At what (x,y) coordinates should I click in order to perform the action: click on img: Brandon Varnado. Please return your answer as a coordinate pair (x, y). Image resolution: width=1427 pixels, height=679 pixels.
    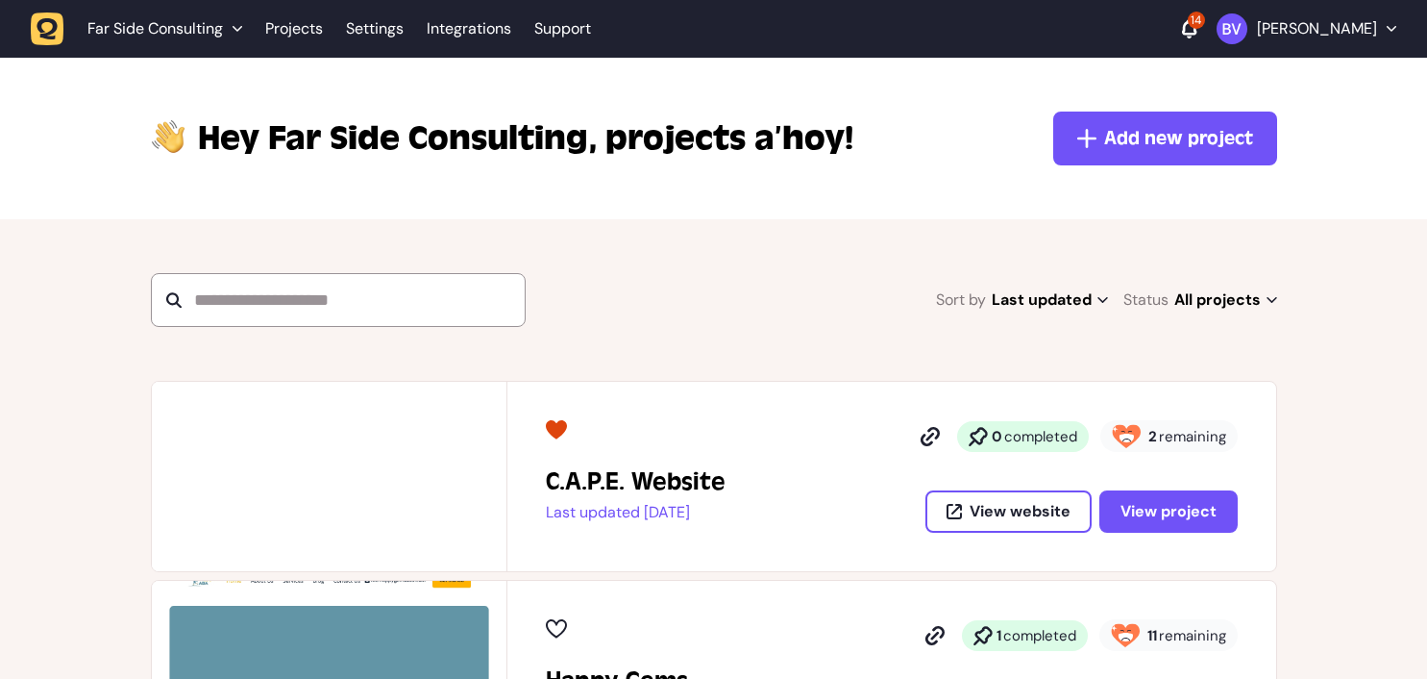
    Looking at the image, I should click on (1232, 29).